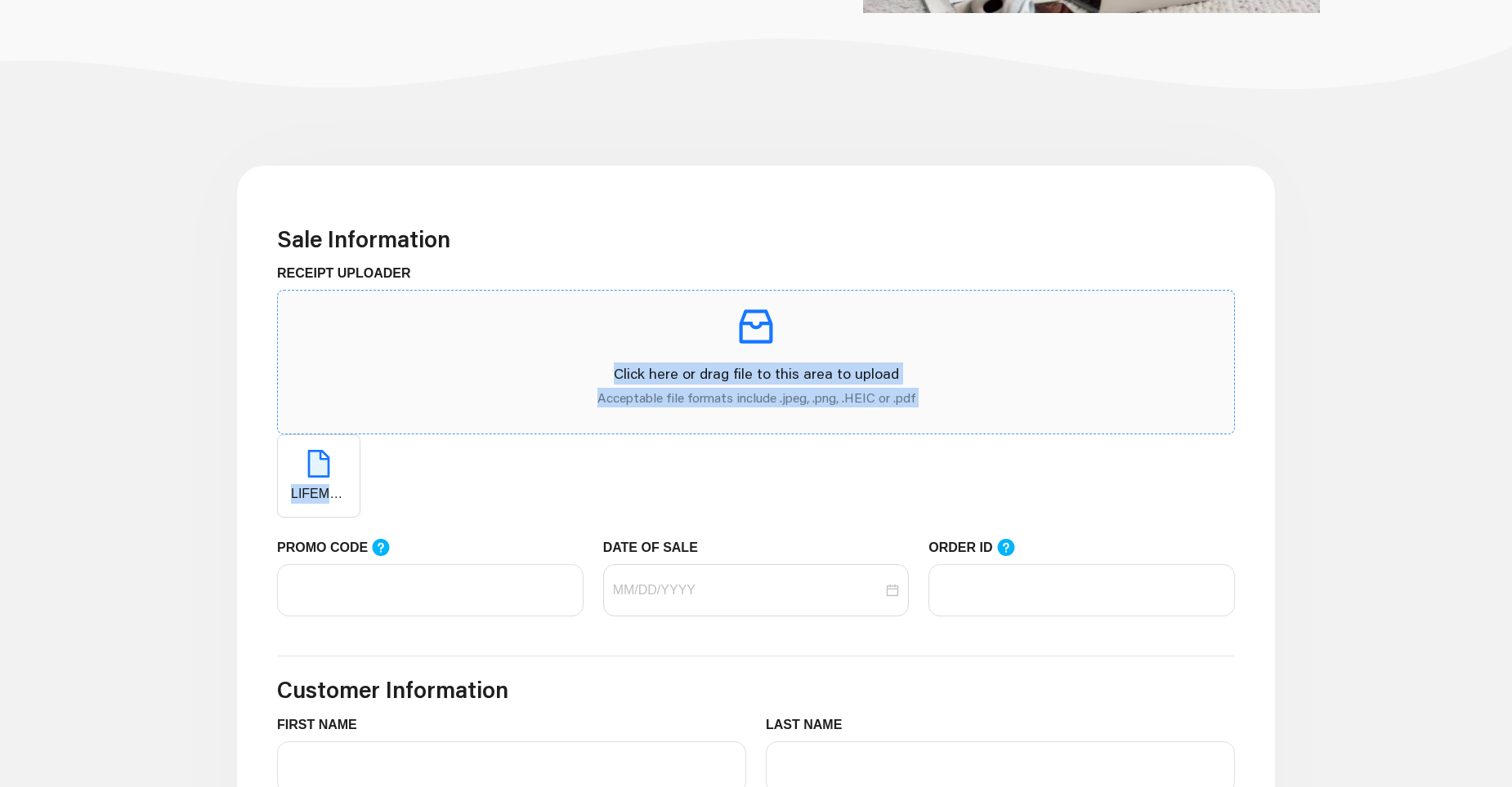  Describe the element at coordinates (756, 374) in the screenshot. I see `p: Click here or drag file to this area to upload` at that location.